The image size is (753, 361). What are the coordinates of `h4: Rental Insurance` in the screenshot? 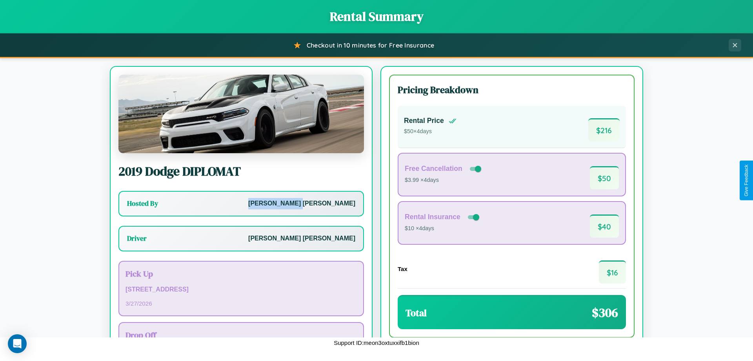 It's located at (433, 217).